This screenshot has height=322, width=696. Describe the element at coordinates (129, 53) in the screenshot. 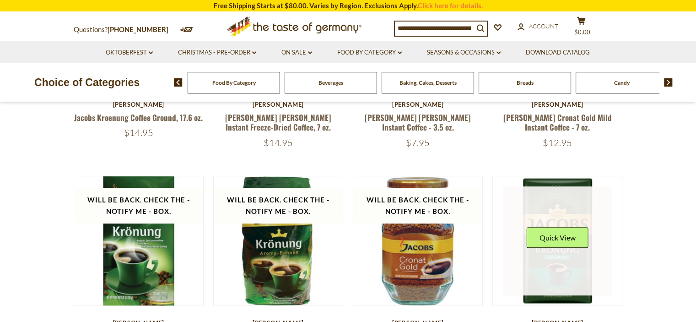

I see `a: Oktoberfest` at that location.